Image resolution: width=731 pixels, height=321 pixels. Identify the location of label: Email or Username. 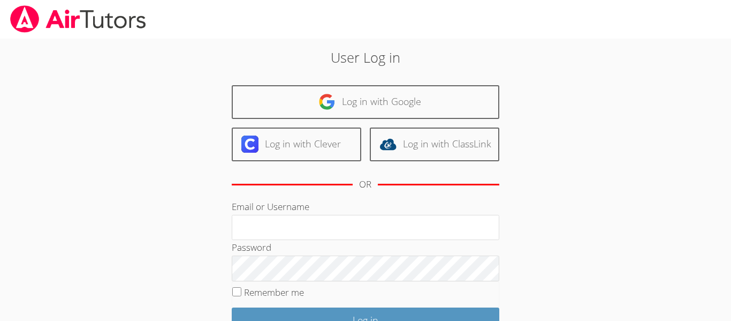
(270, 206).